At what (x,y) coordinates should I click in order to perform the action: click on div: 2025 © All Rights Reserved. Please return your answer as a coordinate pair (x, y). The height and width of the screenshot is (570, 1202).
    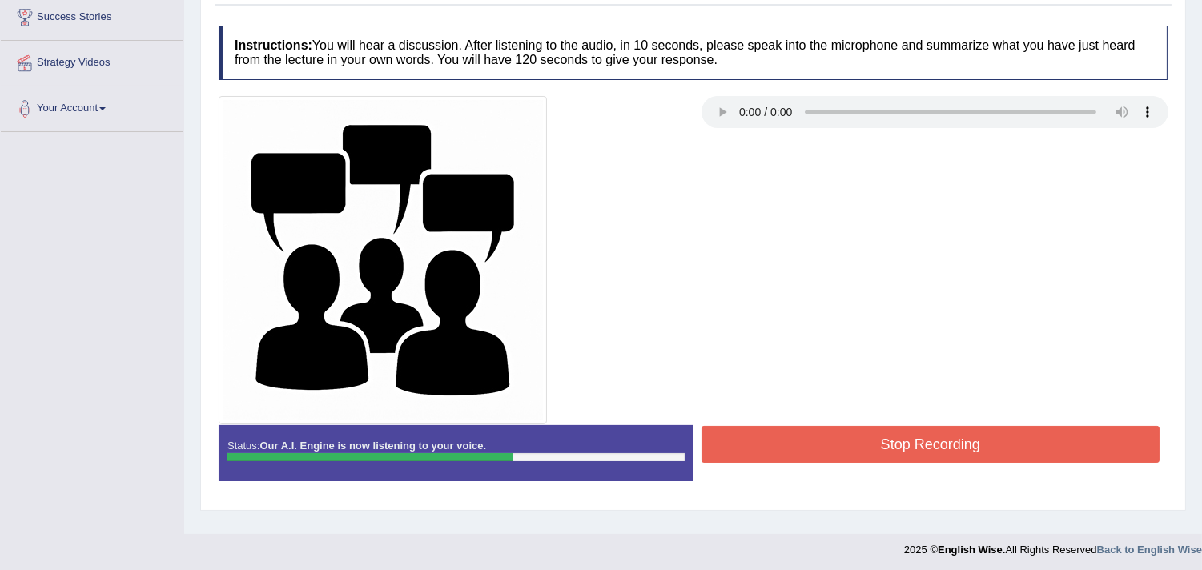
    Looking at the image, I should click on (1053, 545).